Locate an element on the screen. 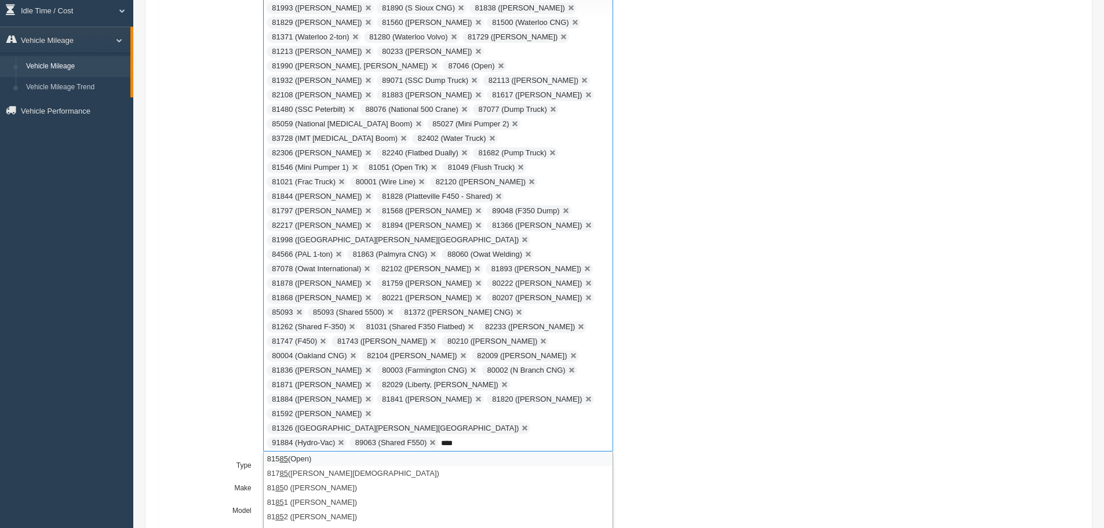 This screenshot has width=1104, height=528. span: 81021 (Frac Truck) is located at coordinates (304, 181).